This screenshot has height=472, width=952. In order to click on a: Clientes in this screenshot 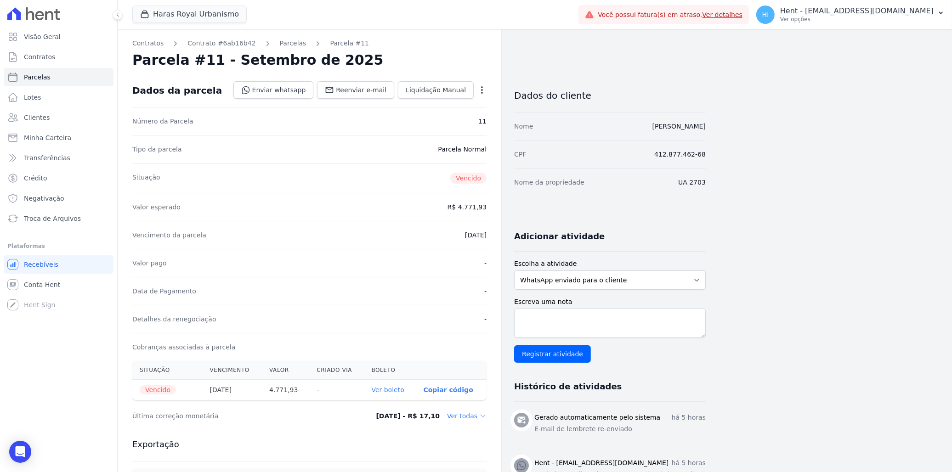, I will do `click(58, 118)`.